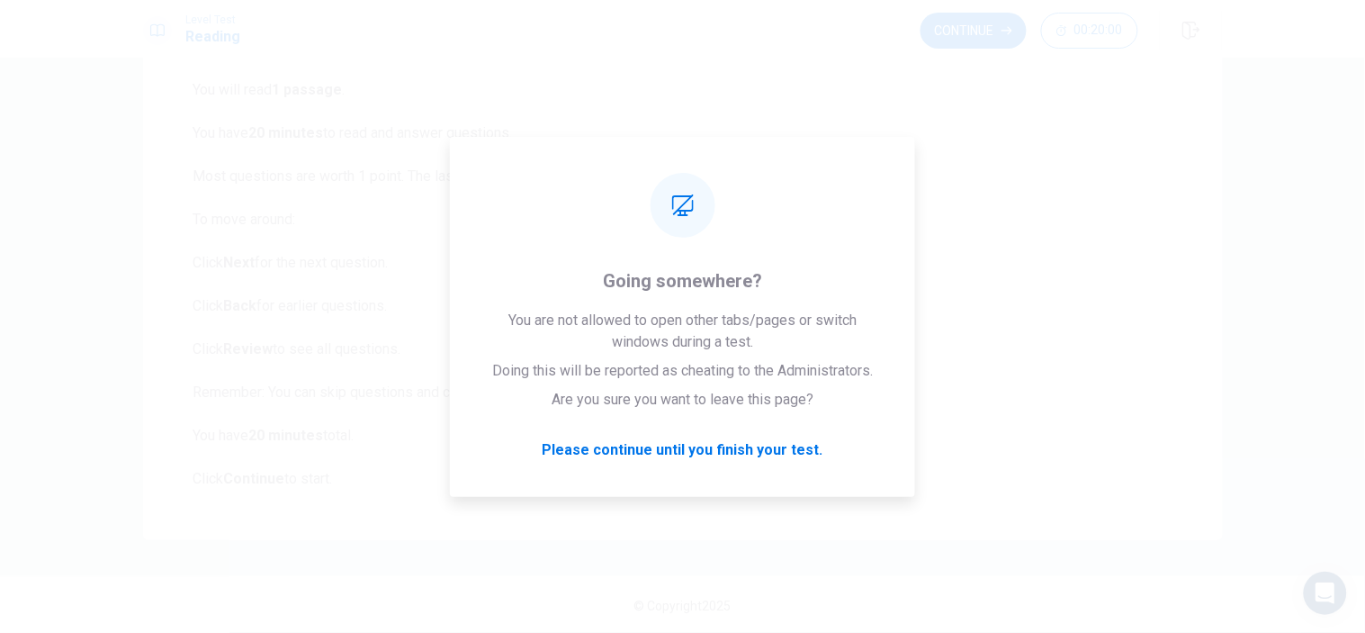 Image resolution: width=1365 pixels, height=633 pixels. What do you see at coordinates (308, 89) in the screenshot?
I see `b: 1 passage` at bounding box center [308, 89].